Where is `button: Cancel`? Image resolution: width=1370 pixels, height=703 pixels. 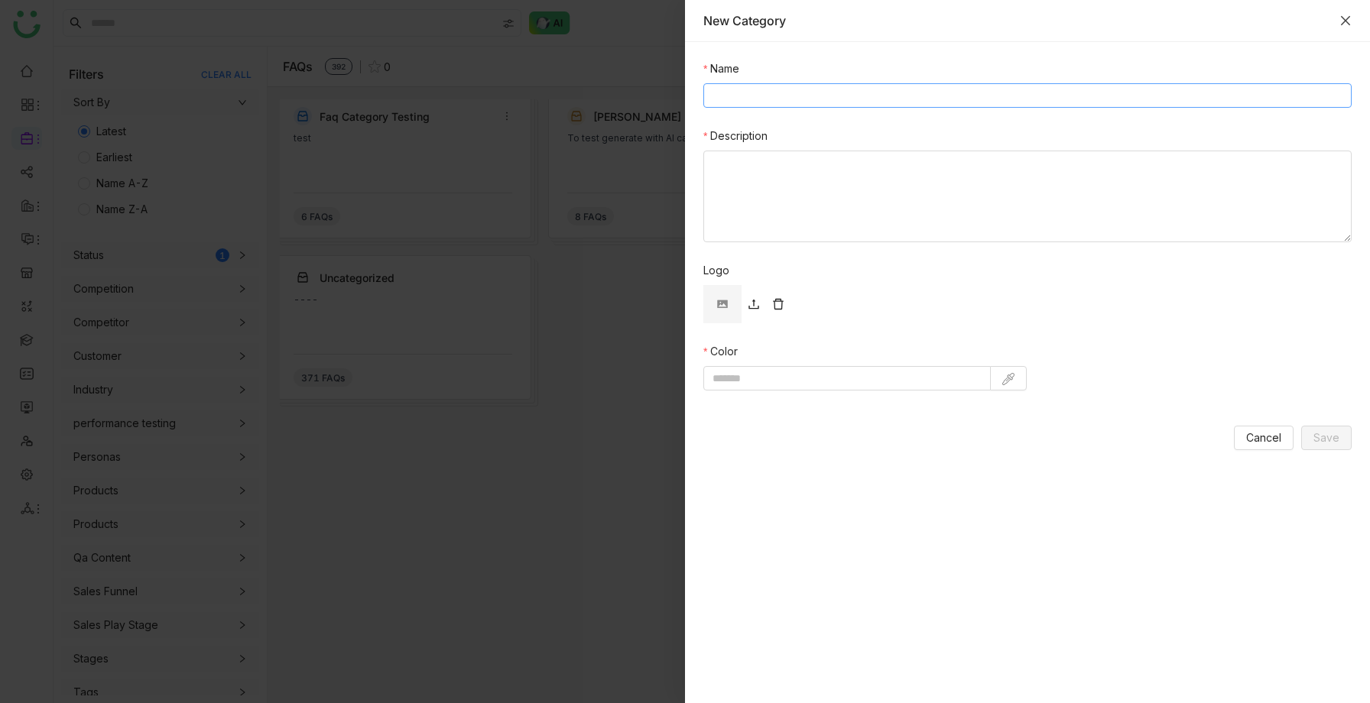
button: Cancel is located at coordinates (1264, 438).